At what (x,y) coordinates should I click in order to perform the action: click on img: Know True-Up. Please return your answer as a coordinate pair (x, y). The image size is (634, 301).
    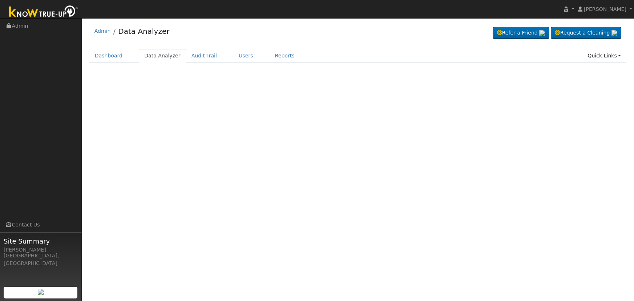
    Looking at the image, I should click on (44, 12).